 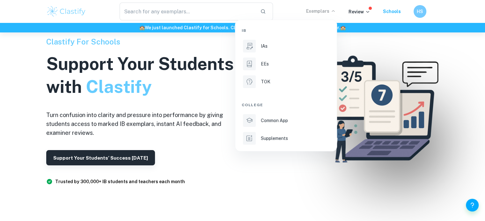 I want to click on a: Common App, so click(x=286, y=121).